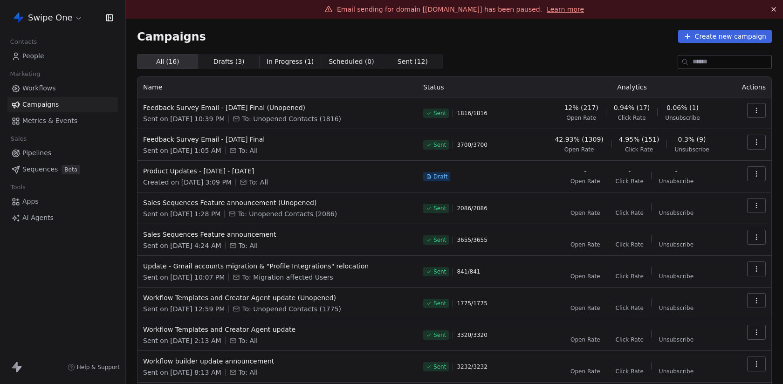 The image size is (783, 384). What do you see at coordinates (277, 87) in the screenshot?
I see `th: Name` at bounding box center [277, 87].